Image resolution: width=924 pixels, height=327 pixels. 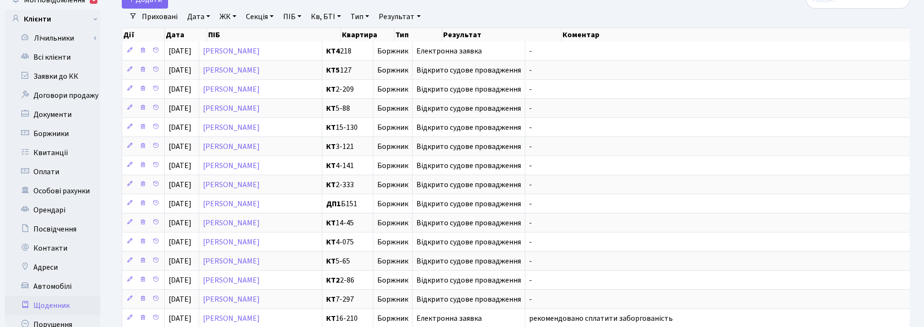 I want to click on span: 3-121, so click(x=348, y=147).